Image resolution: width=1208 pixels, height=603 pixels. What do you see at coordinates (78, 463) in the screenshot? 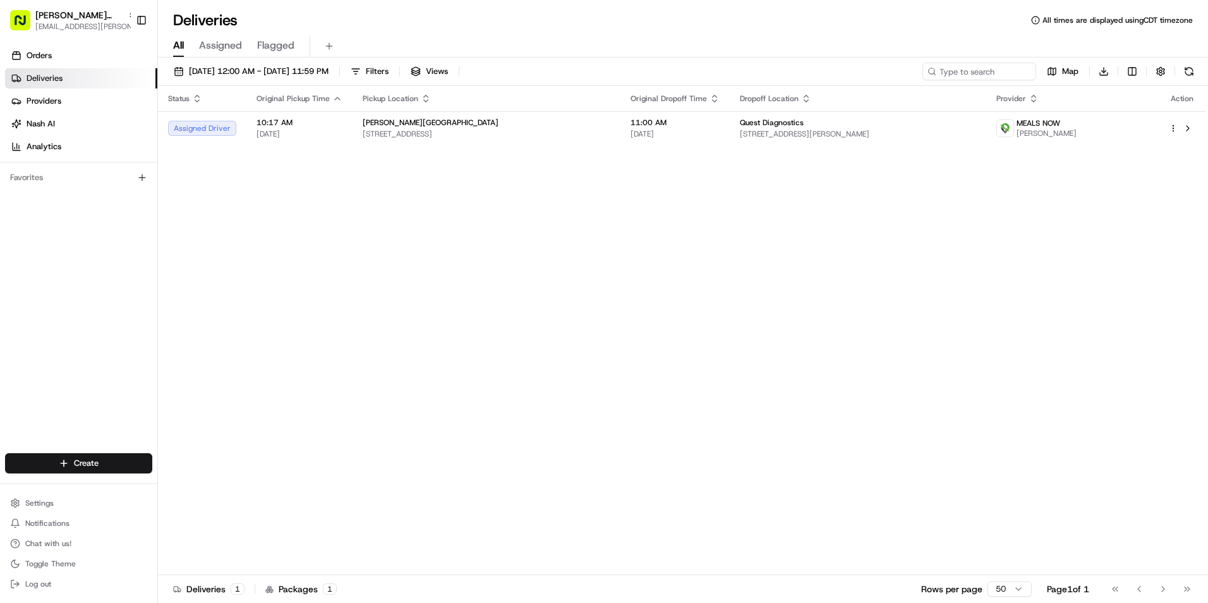
I see `button: Create` at bounding box center [78, 463].